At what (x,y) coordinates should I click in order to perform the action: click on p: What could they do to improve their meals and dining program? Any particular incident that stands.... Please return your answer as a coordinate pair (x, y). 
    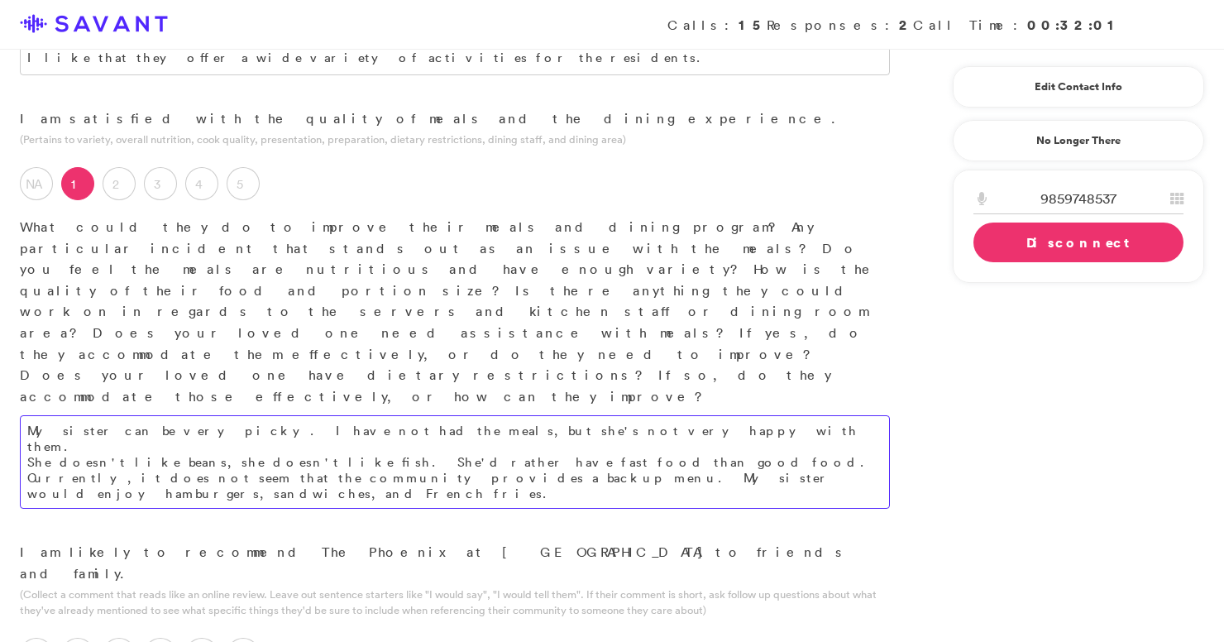
    Looking at the image, I should click on (455, 312).